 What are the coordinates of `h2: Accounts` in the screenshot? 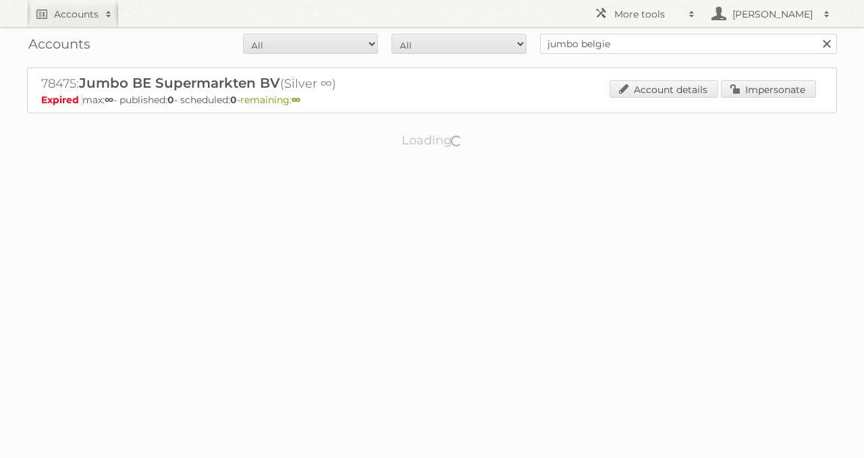 It's located at (76, 14).